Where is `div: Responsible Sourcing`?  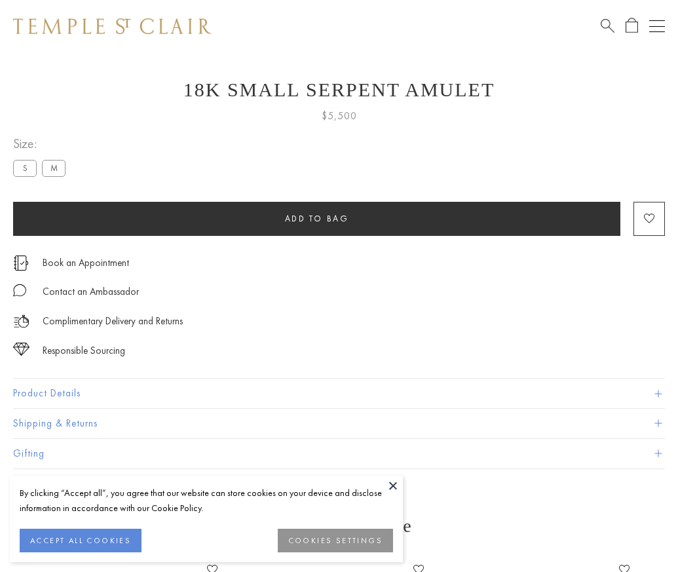
div: Responsible Sourcing is located at coordinates (84, 350).